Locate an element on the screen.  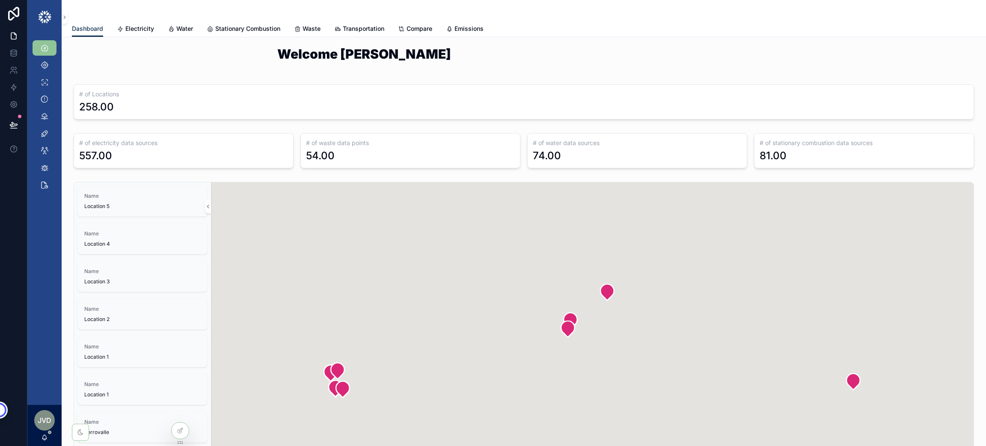
img: App logo is located at coordinates (45, 17).